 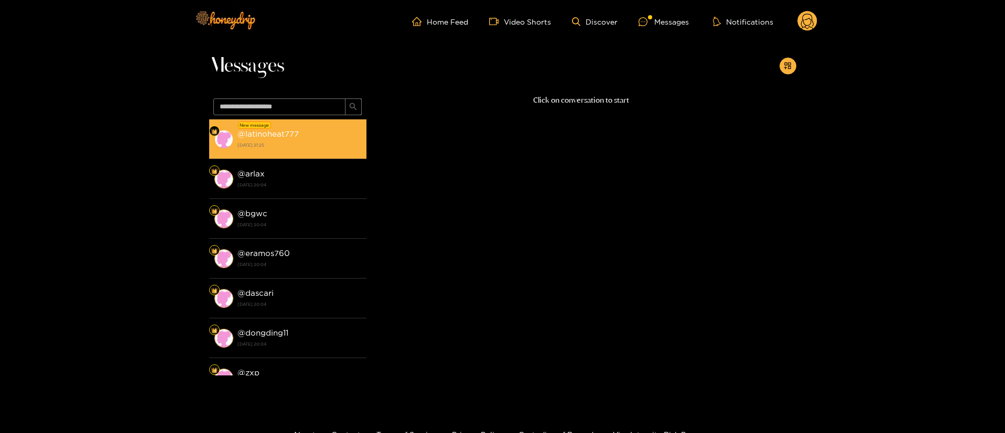 What do you see at coordinates (248, 373) in the screenshot?
I see `strong: @ zxp` at bounding box center [248, 373].